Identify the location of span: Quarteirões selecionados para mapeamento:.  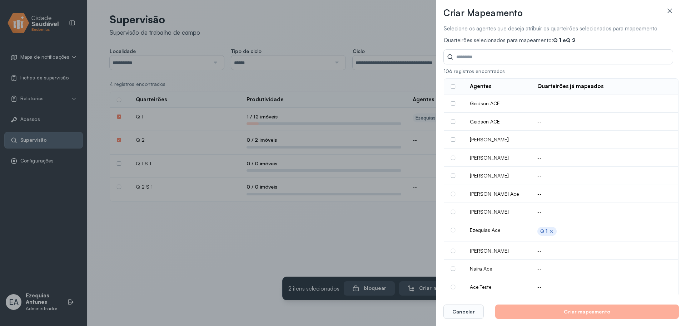
(499, 40).